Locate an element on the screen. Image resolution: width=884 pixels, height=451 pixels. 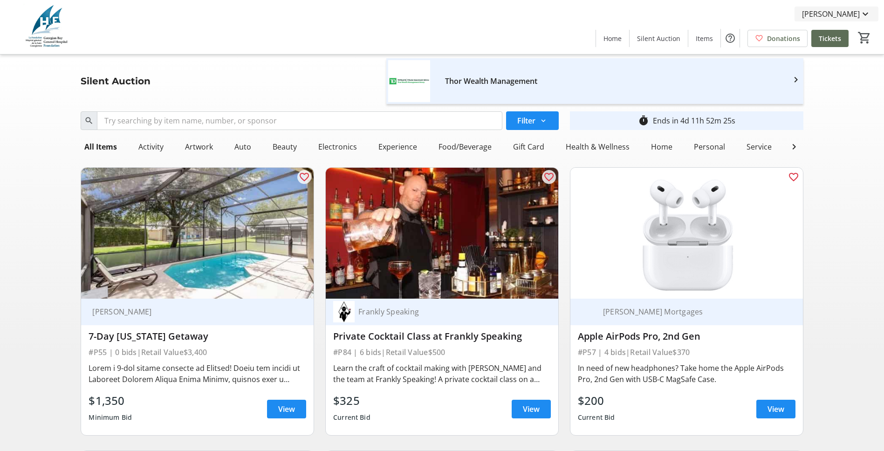
div: Experience is located at coordinates (398, 147).